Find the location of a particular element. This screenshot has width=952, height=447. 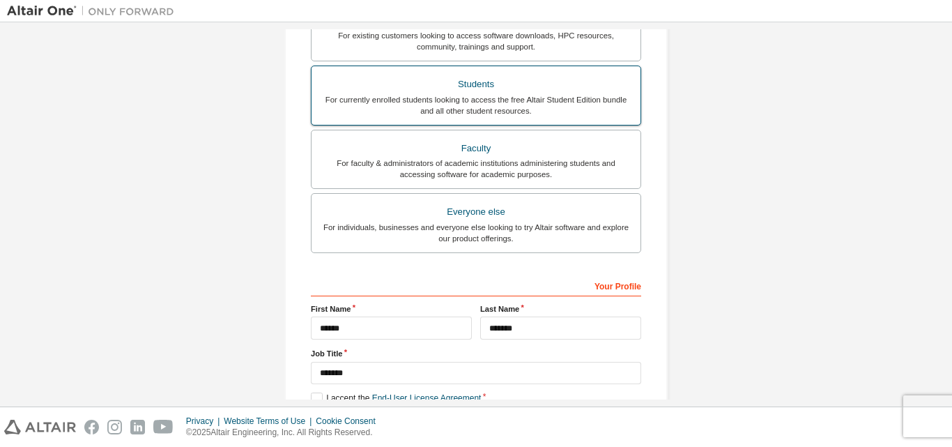

img: altair_logo.svg is located at coordinates (40, 427).